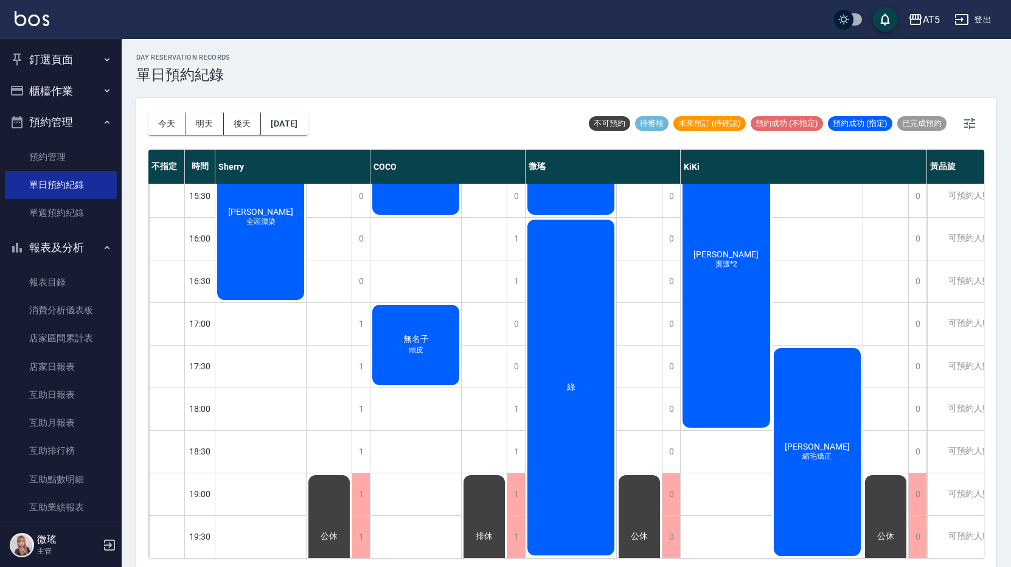  What do you see at coordinates (200, 494) in the screenshot?
I see `div: 19:00` at bounding box center [200, 494].